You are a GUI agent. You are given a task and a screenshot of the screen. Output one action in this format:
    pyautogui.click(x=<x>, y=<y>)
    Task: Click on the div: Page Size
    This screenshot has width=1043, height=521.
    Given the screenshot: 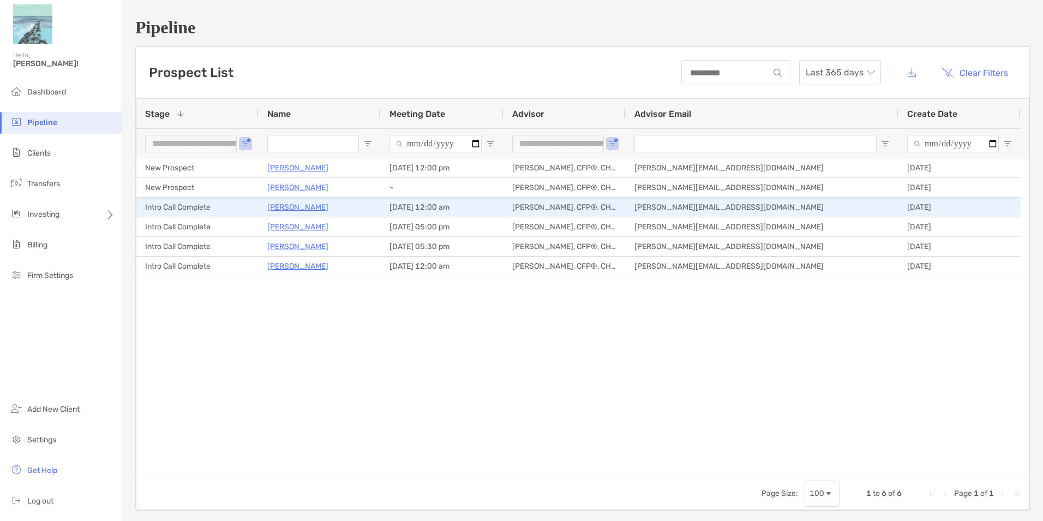 What is the action you would take?
    pyautogui.click(x=822, y=493)
    